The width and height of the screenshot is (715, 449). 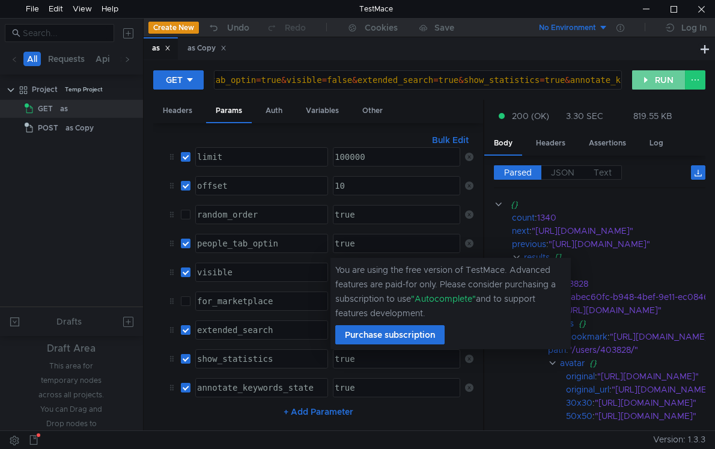 What do you see at coordinates (66, 59) in the screenshot?
I see `button: Requests` at bounding box center [66, 59].